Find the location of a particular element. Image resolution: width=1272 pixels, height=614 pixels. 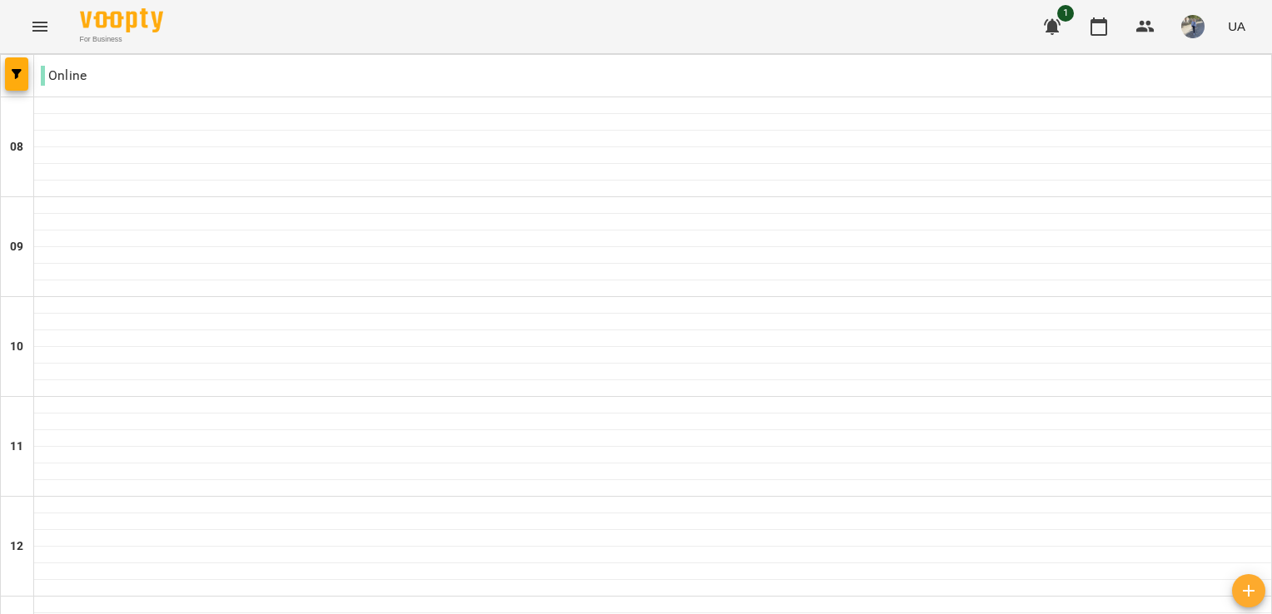

span: 1 is located at coordinates (1065, 13).